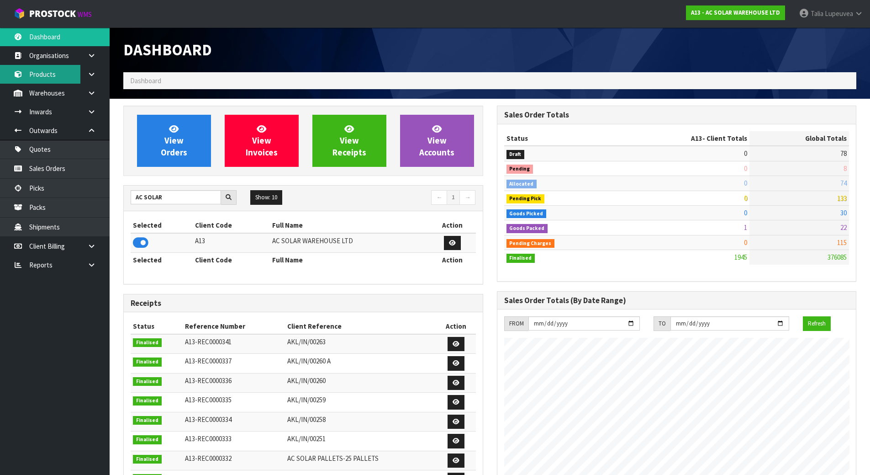 This screenshot has height=475, width=870. Describe the element at coordinates (842, 198) in the screenshot. I see `span: 133` at that location.